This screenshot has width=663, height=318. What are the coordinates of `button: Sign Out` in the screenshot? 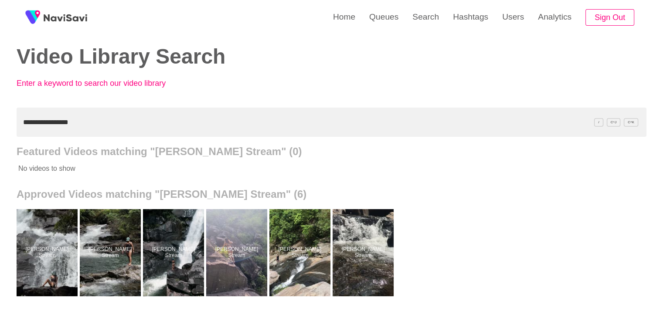 It's located at (610, 17).